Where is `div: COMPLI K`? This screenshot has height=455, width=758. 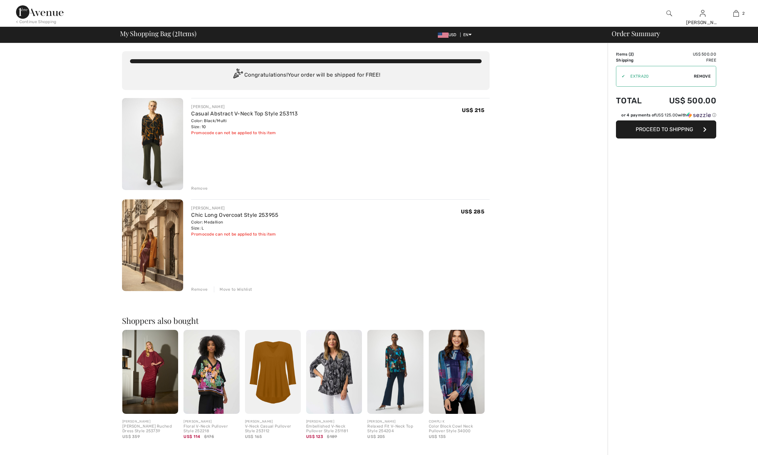
div: COMPLI K is located at coordinates (457, 421).